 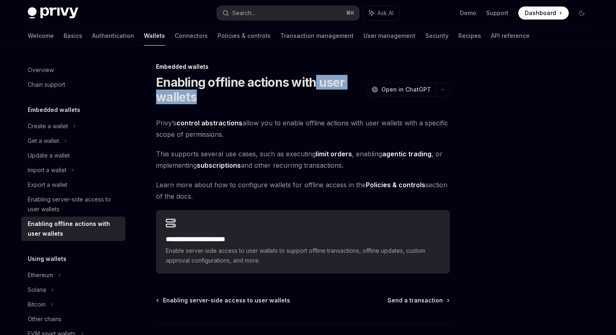 I want to click on a: Recipes, so click(x=469, y=36).